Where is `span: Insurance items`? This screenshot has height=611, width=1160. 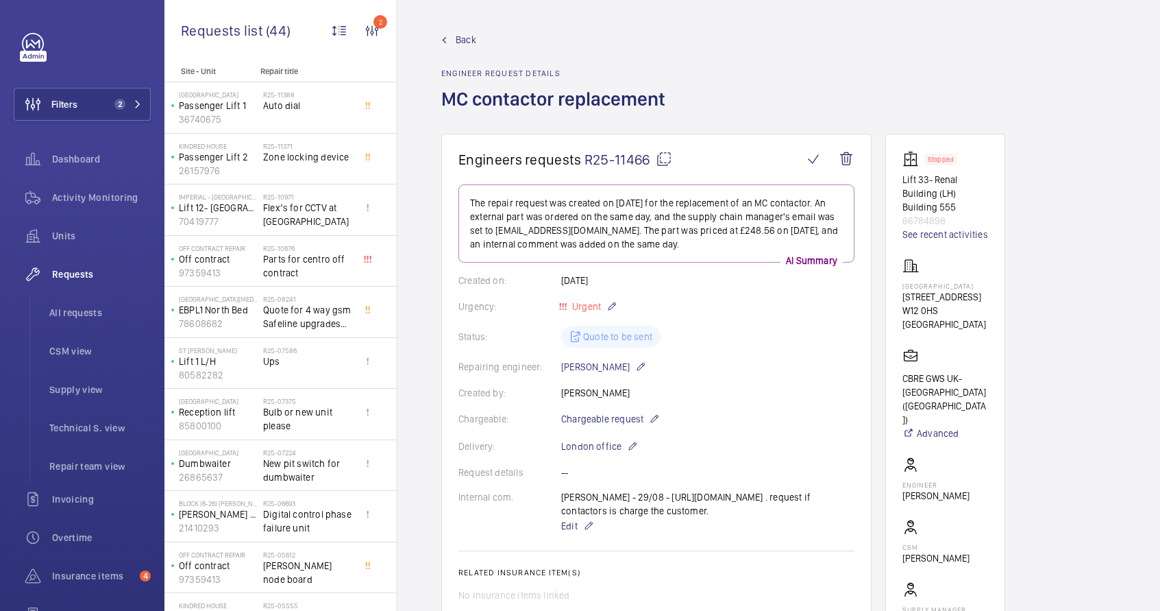
span: Insurance items is located at coordinates (93, 576).